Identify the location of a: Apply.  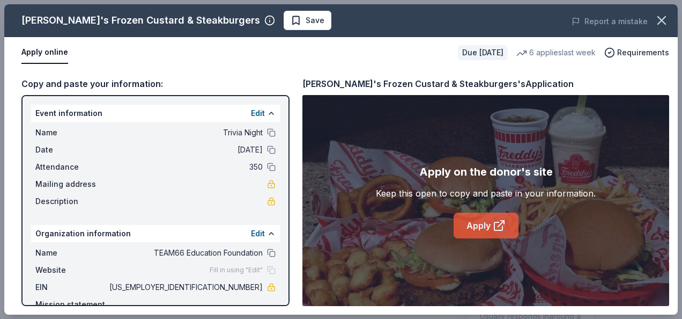
(486, 225).